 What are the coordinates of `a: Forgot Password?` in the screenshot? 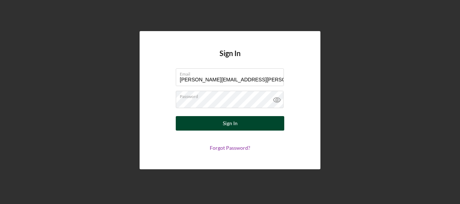 It's located at (230, 148).